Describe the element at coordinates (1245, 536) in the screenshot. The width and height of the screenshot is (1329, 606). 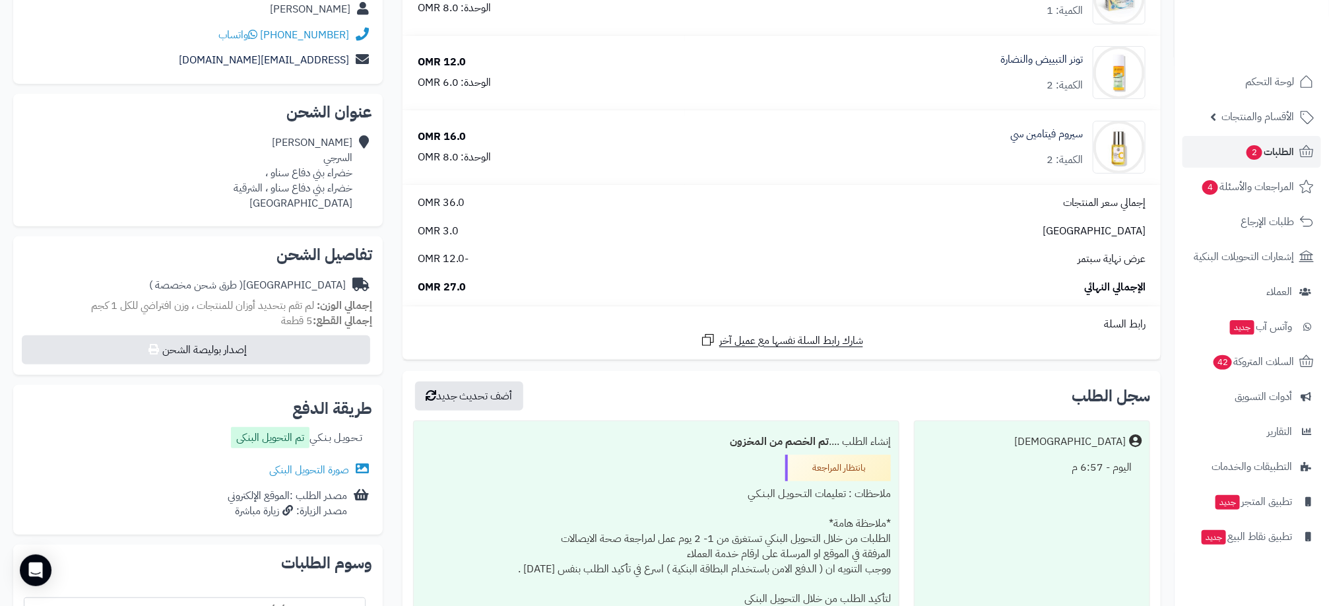
I see `span: تطبيق نقاط البيع` at that location.